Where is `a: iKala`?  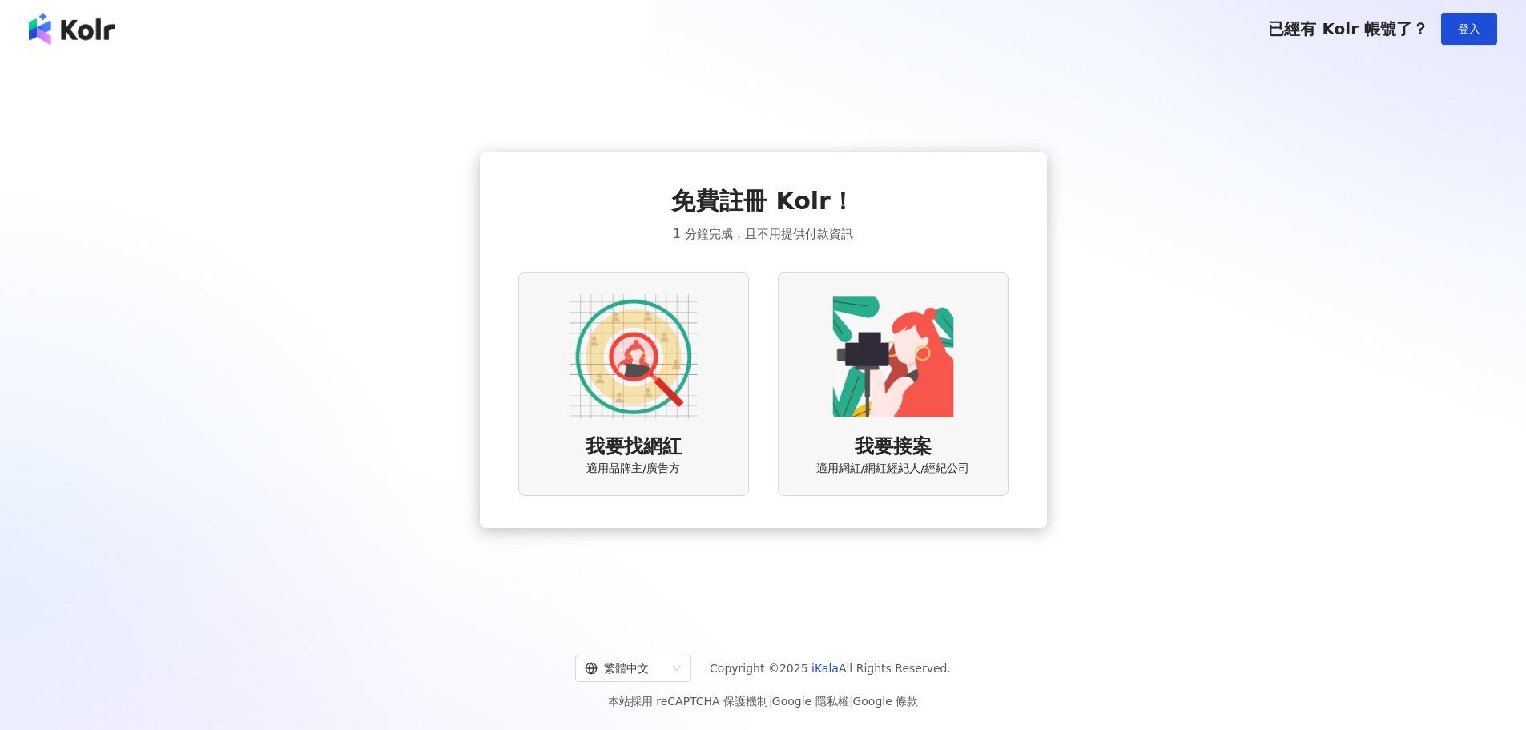
a: iKala is located at coordinates (825, 668).